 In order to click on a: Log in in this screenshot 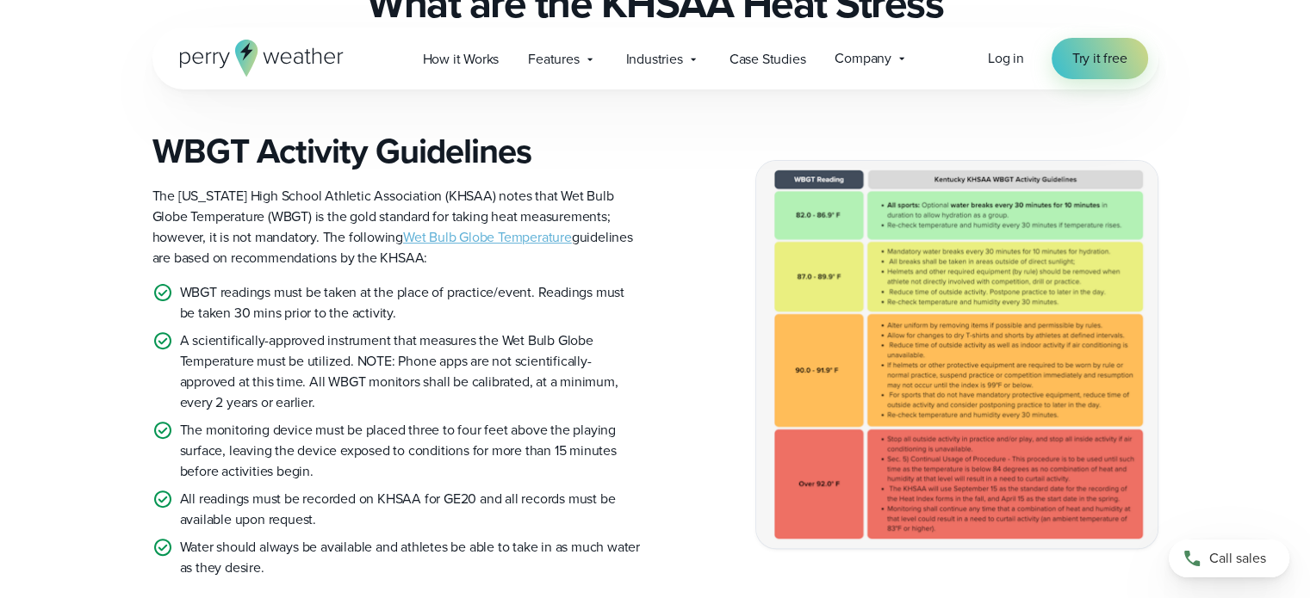, I will do `click(1006, 59)`.